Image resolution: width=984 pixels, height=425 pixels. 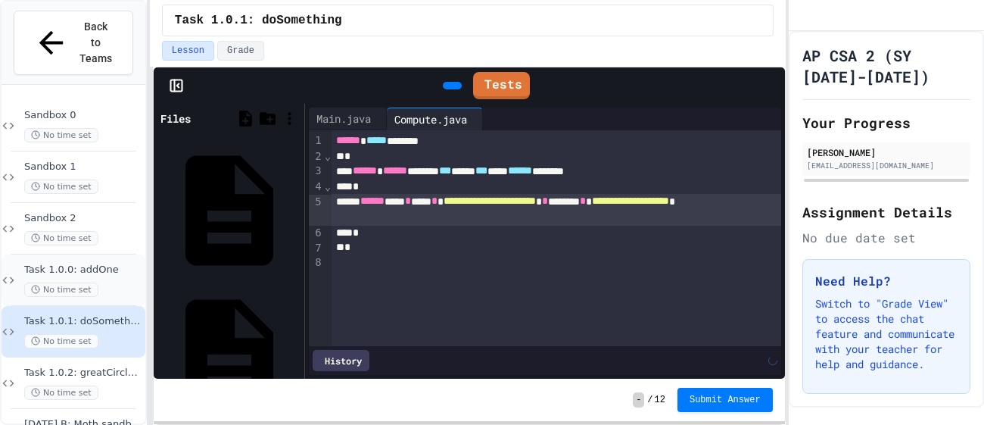 What do you see at coordinates (188, 51) in the screenshot?
I see `button: Lesson` at bounding box center [188, 51].